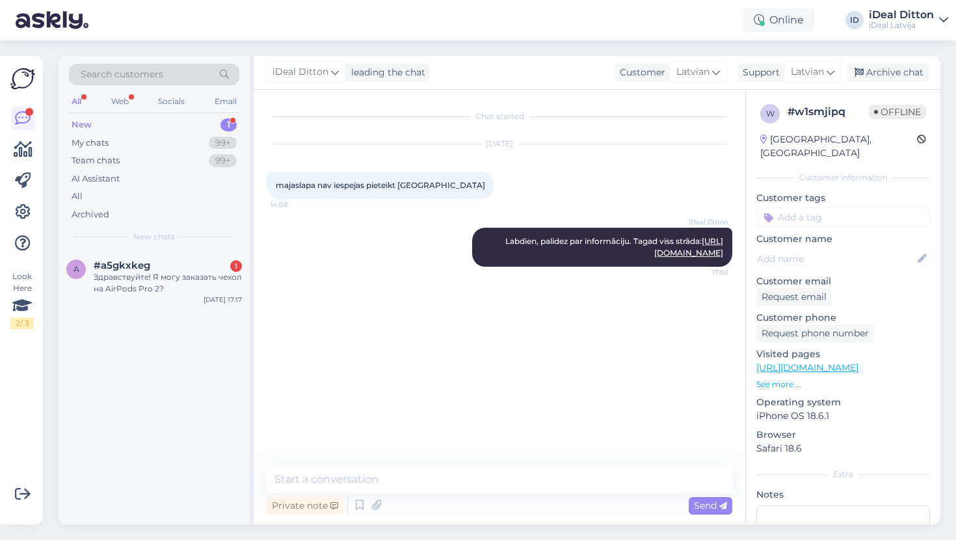 This screenshot has height=540, width=956. What do you see at coordinates (386, 72) in the screenshot?
I see `div: leading the chat` at bounding box center [386, 72].